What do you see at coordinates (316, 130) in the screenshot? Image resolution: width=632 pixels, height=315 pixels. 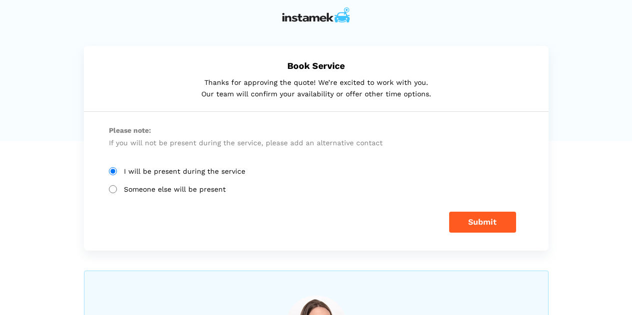 I see `span: Please note:` at bounding box center [316, 130].